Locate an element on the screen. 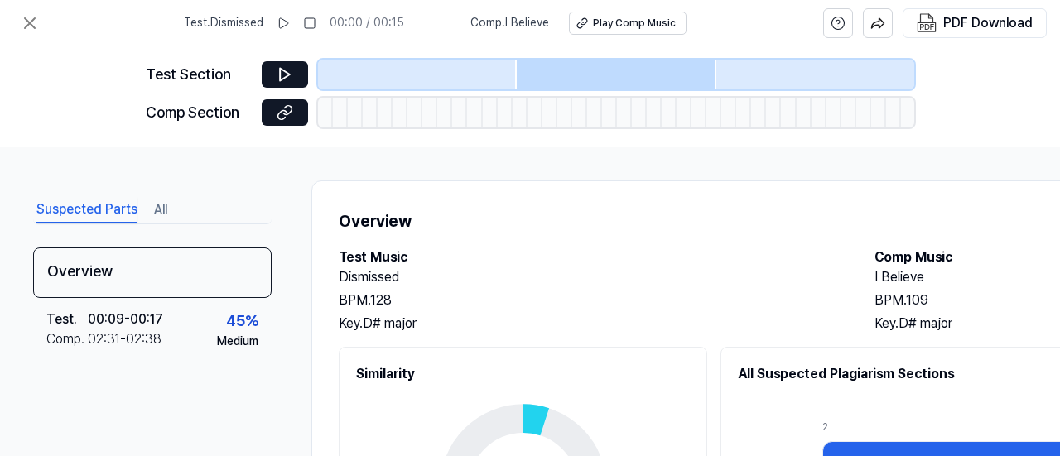  img: share is located at coordinates (878, 23).